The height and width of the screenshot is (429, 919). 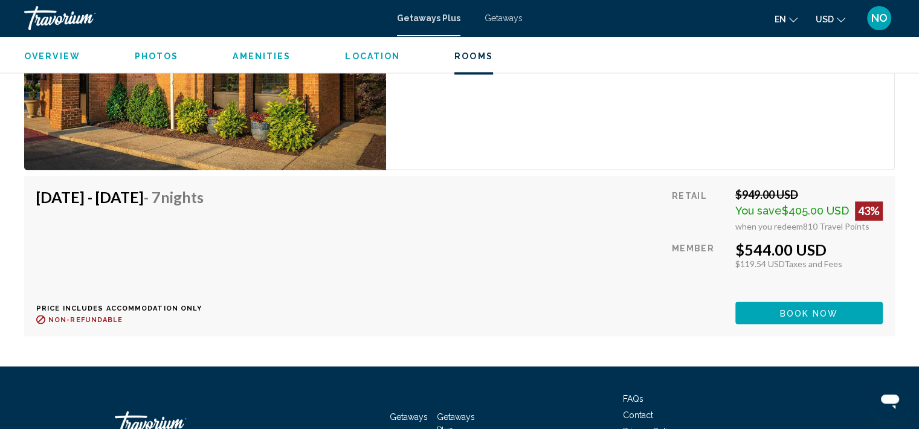 What do you see at coordinates (769, 225) in the screenshot?
I see `span: when you redeem` at bounding box center [769, 225].